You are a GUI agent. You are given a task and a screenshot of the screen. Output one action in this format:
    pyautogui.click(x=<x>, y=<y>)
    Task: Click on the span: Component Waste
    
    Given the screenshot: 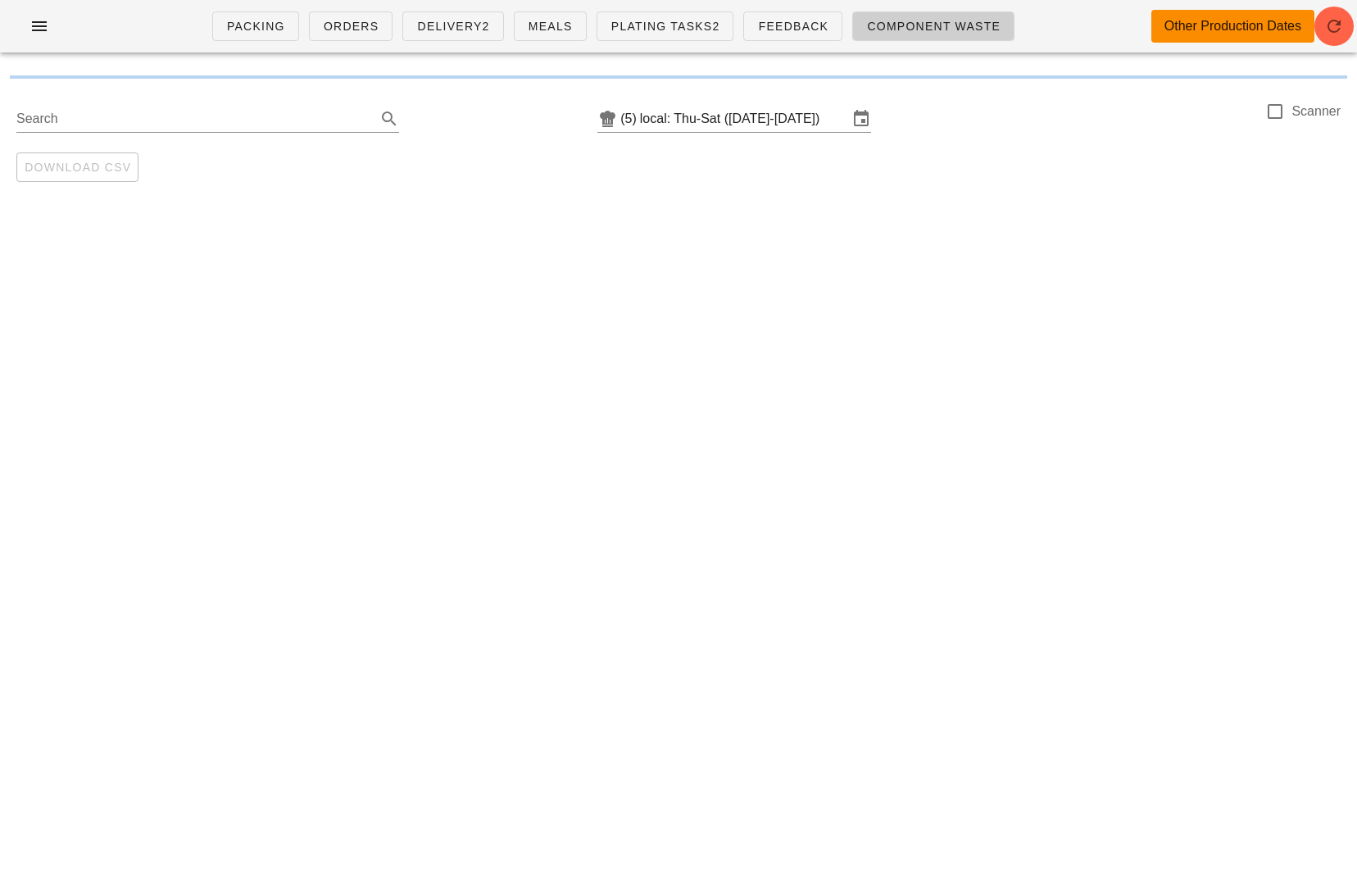 What is the action you would take?
    pyautogui.click(x=934, y=26)
    